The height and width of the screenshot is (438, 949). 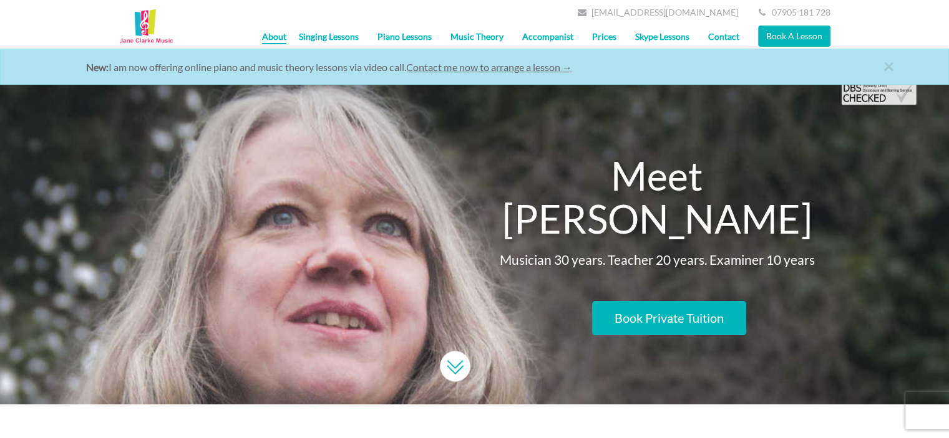 I want to click on img: UqJjrSAbUX4AAAAASUVORK5CYII=, so click(x=455, y=367).